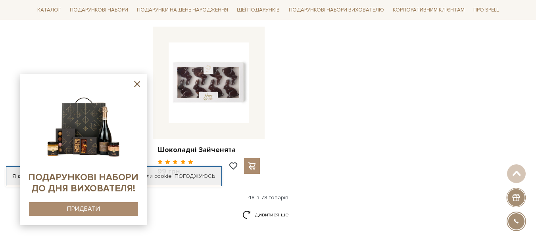 The image size is (536, 241). Describe the element at coordinates (336, 10) in the screenshot. I see `a: Подарункові набори вихователю` at that location.